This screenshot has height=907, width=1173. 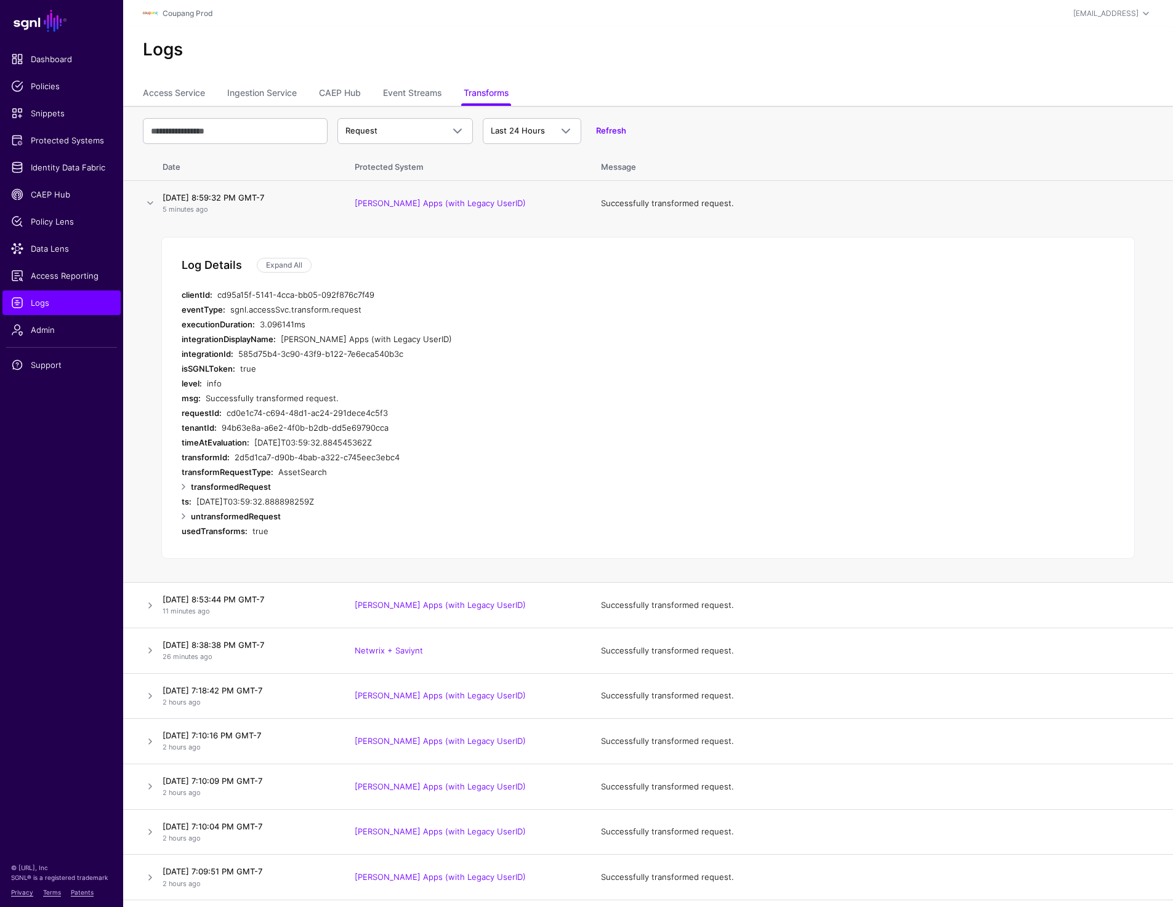 What do you see at coordinates (187, 13) in the screenshot?
I see `a: Coupang Prod` at bounding box center [187, 13].